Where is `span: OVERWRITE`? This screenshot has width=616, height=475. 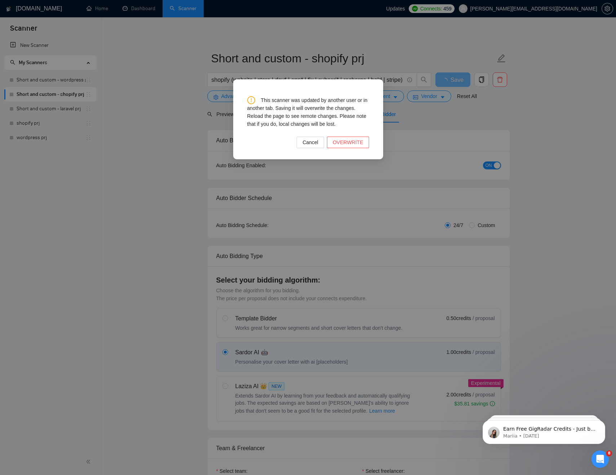 span: OVERWRITE is located at coordinates (348, 142).